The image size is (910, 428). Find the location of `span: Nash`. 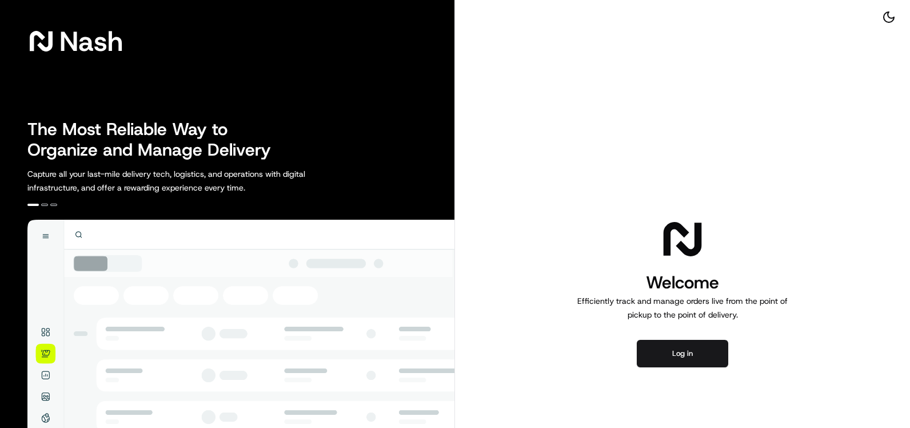

span: Nash is located at coordinates (91, 41).